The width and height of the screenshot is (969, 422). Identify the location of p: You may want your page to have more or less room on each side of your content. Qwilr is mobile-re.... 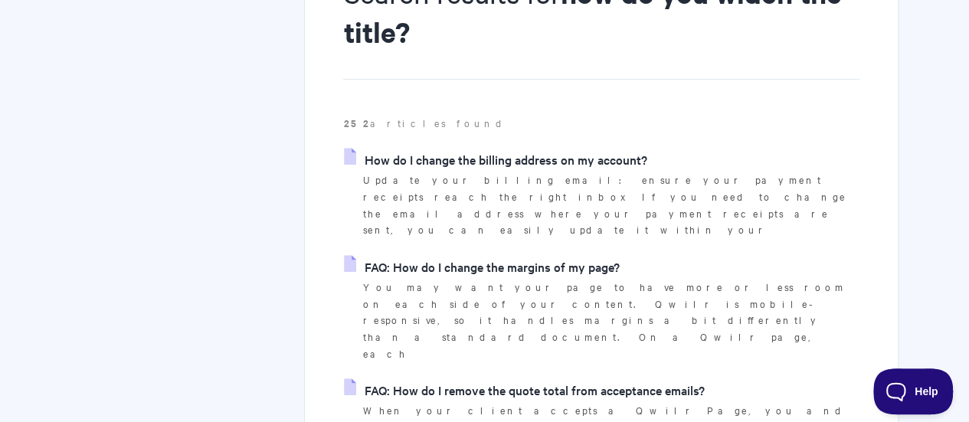
(611, 320).